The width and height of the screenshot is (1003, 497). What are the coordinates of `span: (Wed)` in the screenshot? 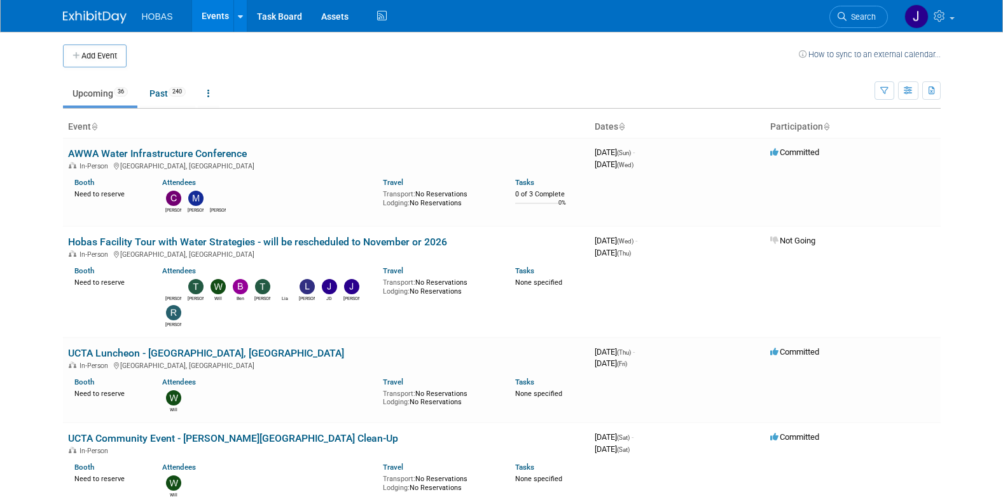 It's located at (625, 165).